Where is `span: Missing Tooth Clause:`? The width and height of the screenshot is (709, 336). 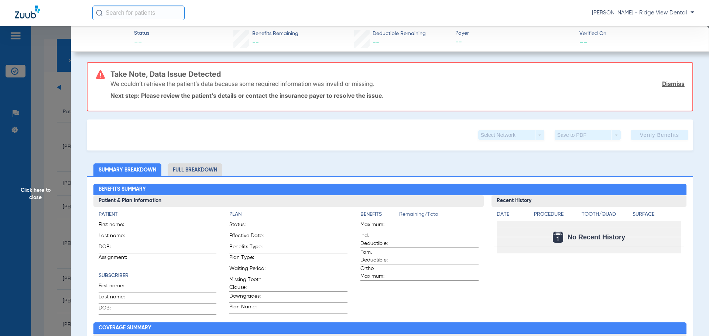
span: Missing Tooth Clause: is located at coordinates (247, 284).